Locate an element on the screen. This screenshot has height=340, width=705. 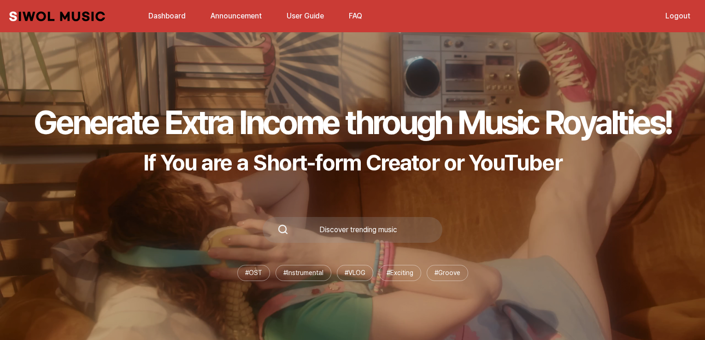
button: FAQ is located at coordinates (355, 16).